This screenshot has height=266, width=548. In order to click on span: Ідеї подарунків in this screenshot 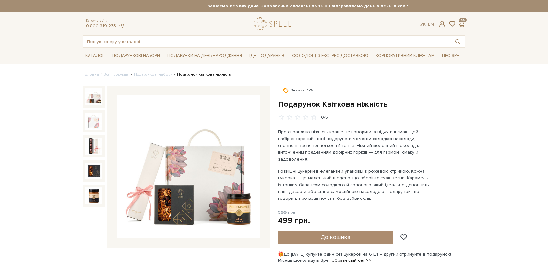, I will do `click(267, 56)`.